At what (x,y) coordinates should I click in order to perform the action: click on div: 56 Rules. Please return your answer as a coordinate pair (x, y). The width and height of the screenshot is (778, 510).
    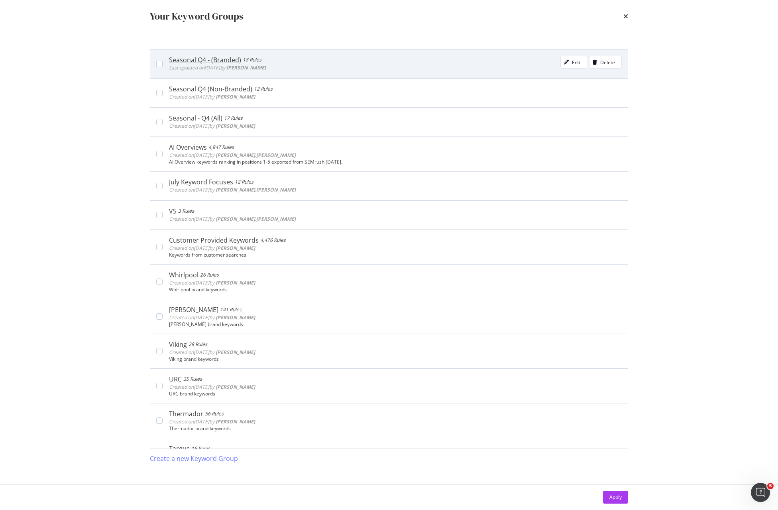
    Looking at the image, I should click on (214, 413).